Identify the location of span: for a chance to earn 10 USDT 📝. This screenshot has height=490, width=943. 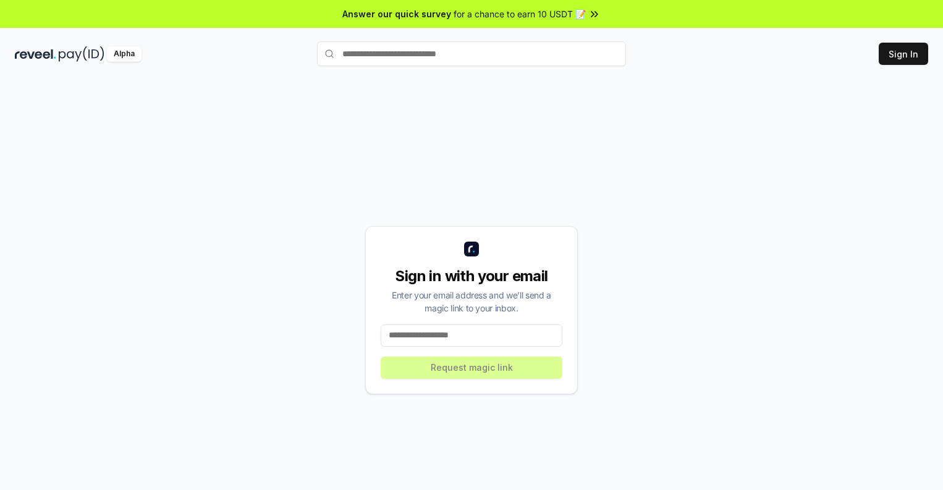
(520, 14).